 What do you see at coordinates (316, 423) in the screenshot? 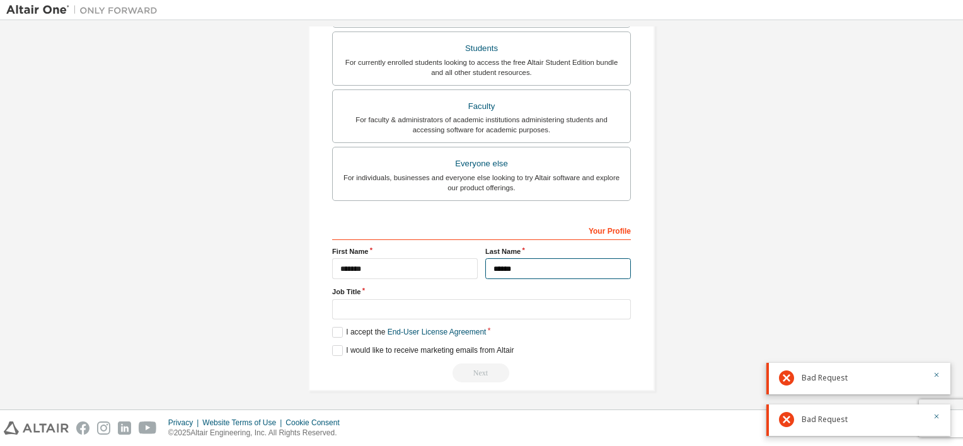
I see `div: Cookie Consent` at bounding box center [316, 423].